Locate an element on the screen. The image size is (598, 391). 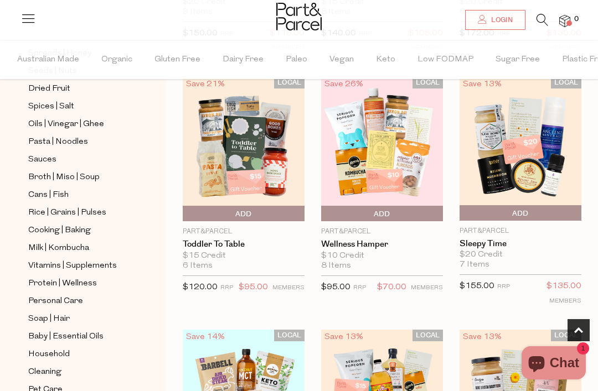
span: 8 Items is located at coordinates (336, 266).